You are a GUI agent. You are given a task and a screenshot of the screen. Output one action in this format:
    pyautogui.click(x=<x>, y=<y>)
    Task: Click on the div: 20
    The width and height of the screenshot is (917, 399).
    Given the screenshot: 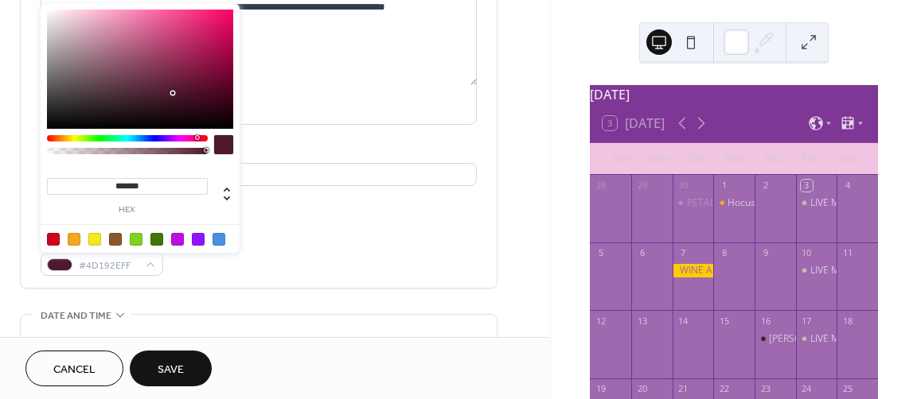 What is the action you would take?
    pyautogui.click(x=641, y=389)
    